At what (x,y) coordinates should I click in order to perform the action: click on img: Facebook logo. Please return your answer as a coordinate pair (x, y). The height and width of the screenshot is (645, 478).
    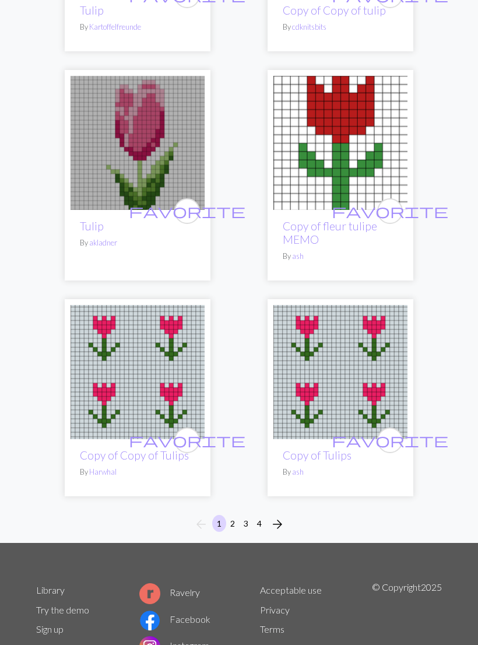
    Looking at the image, I should click on (150, 621).